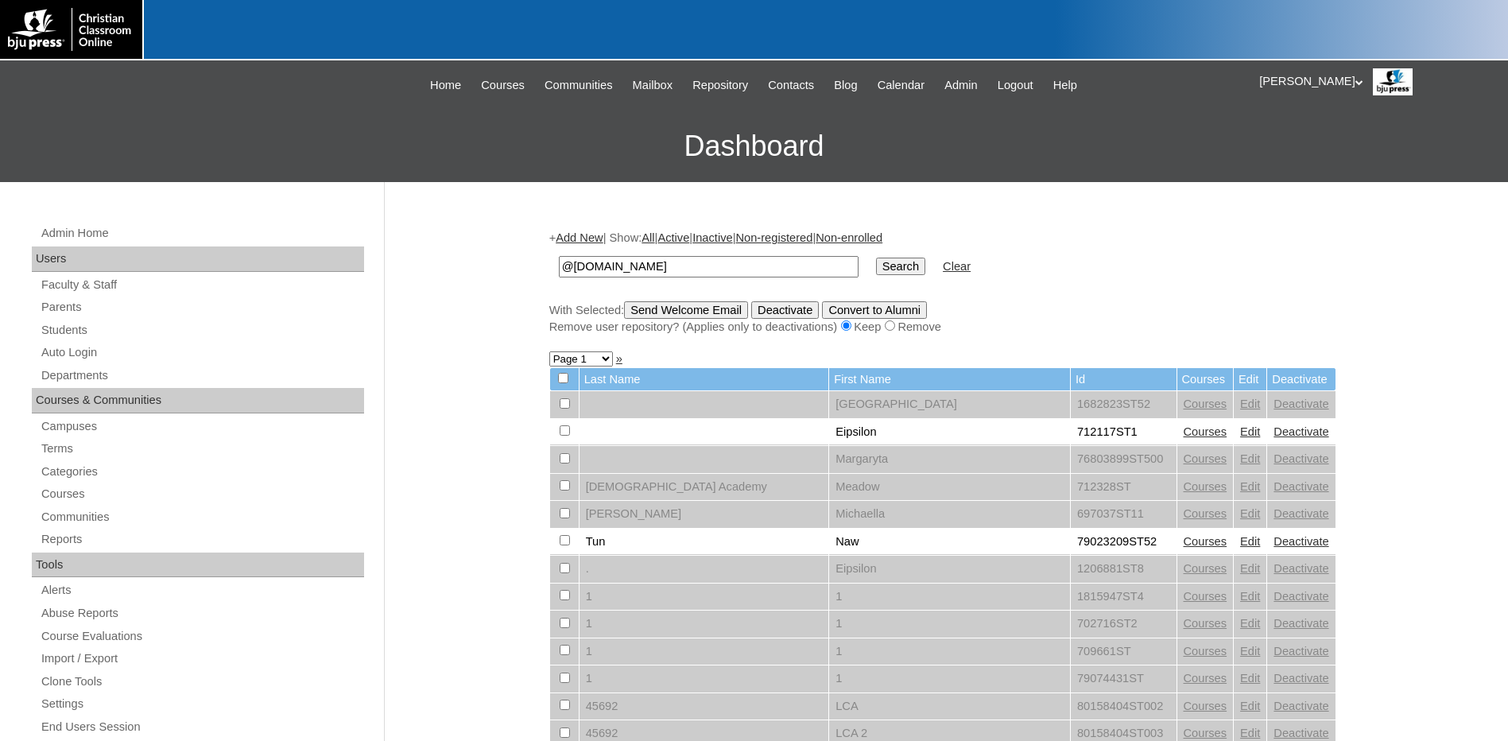  Describe the element at coordinates (653, 85) in the screenshot. I see `a: Mailbox` at that location.